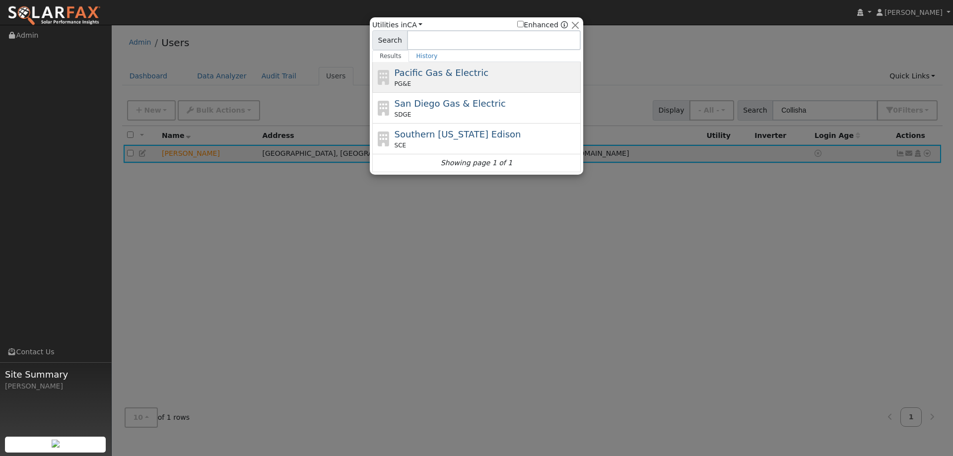 This screenshot has height=456, width=953. Describe the element at coordinates (56, 374) in the screenshot. I see `span: Site Summary` at that location.